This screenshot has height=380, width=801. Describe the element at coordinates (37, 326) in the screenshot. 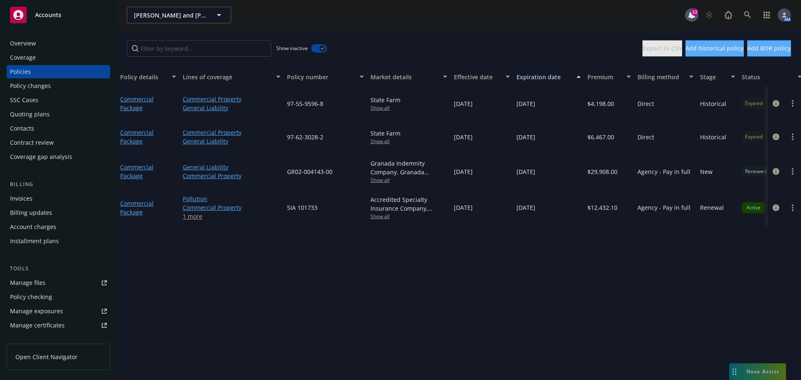

I see `div: Manage certificates` at that location.